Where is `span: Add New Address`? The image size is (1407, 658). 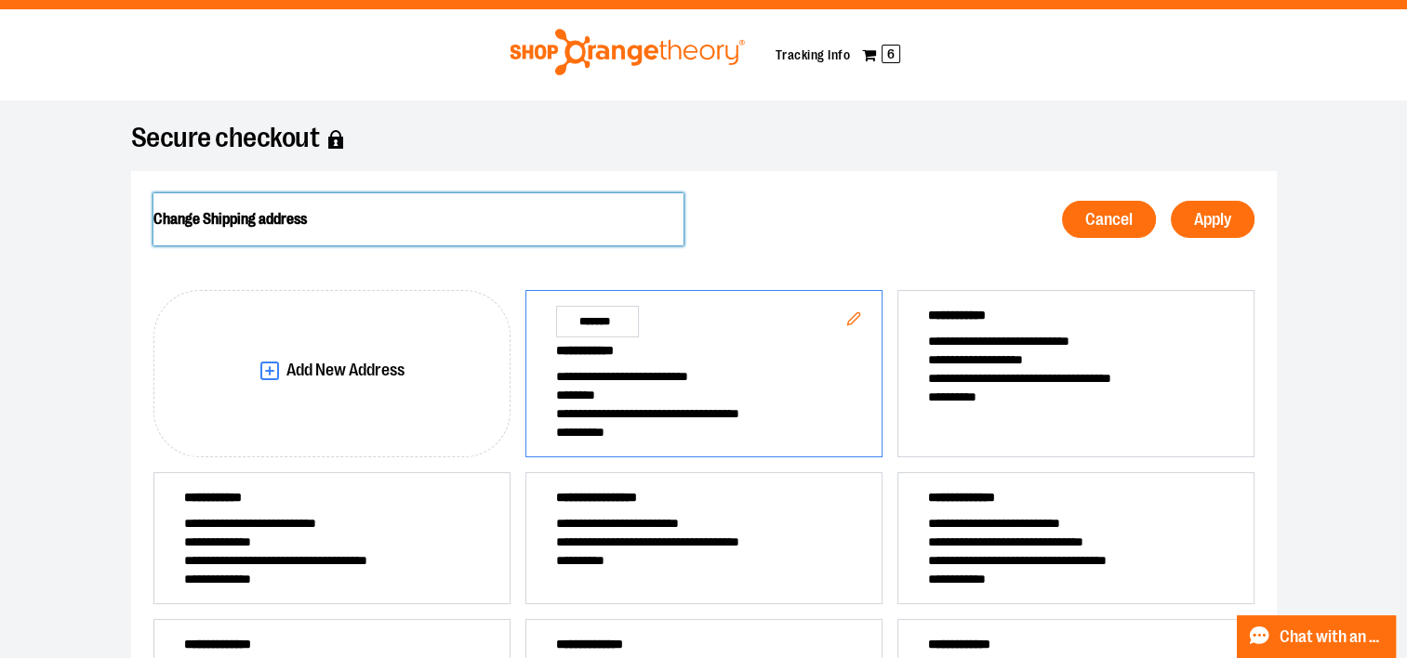
span: Add New Address is located at coordinates (345, 370).